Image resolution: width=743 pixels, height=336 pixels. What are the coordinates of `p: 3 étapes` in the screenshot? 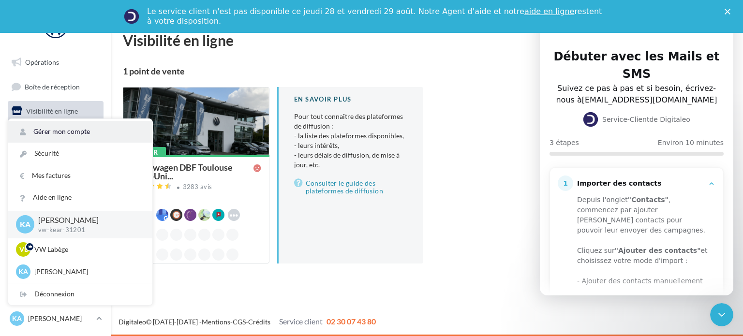 It's located at (24, 133).